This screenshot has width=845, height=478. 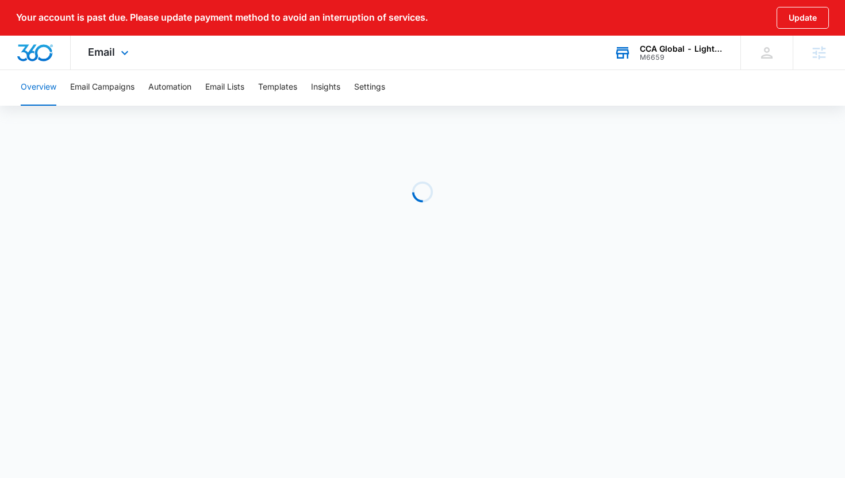 I want to click on span: Email, so click(x=101, y=52).